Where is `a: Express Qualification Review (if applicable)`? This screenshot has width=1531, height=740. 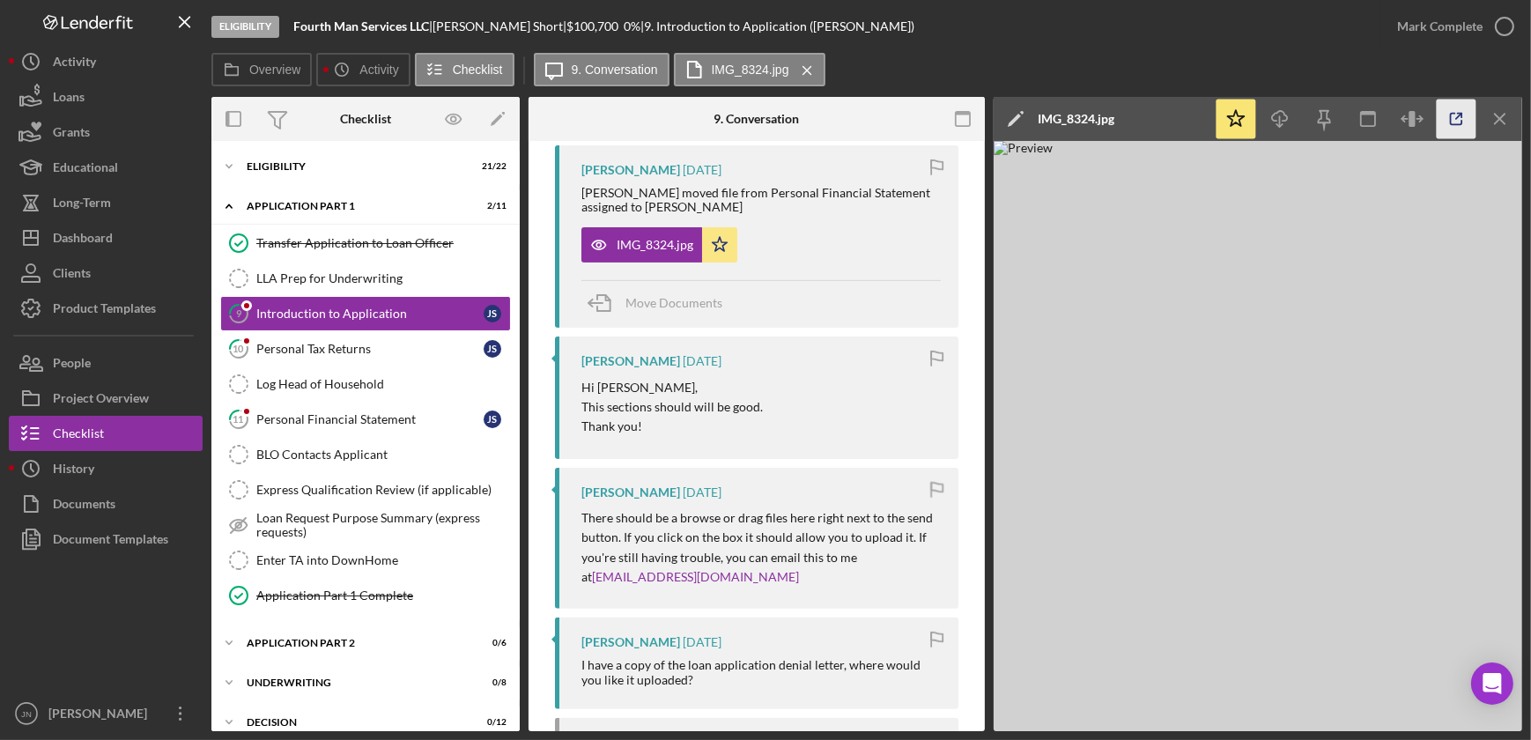
a: Express Qualification Review (if applicable) is located at coordinates (366, 490).